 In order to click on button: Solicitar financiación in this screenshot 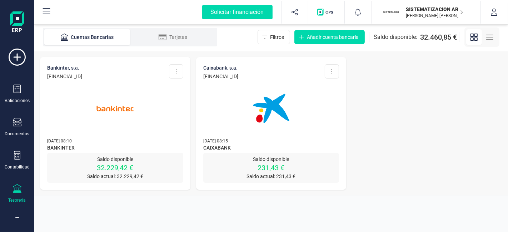, I will do `click(237, 12)`.